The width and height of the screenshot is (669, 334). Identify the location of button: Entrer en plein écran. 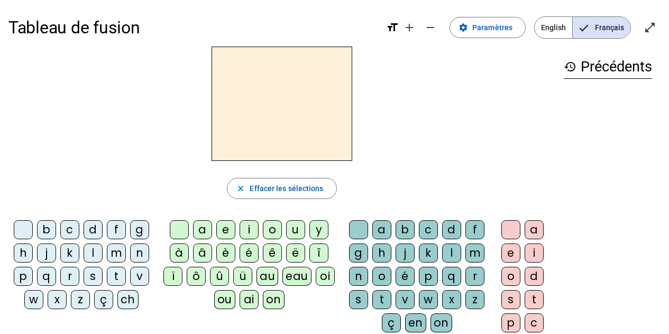
(650, 27).